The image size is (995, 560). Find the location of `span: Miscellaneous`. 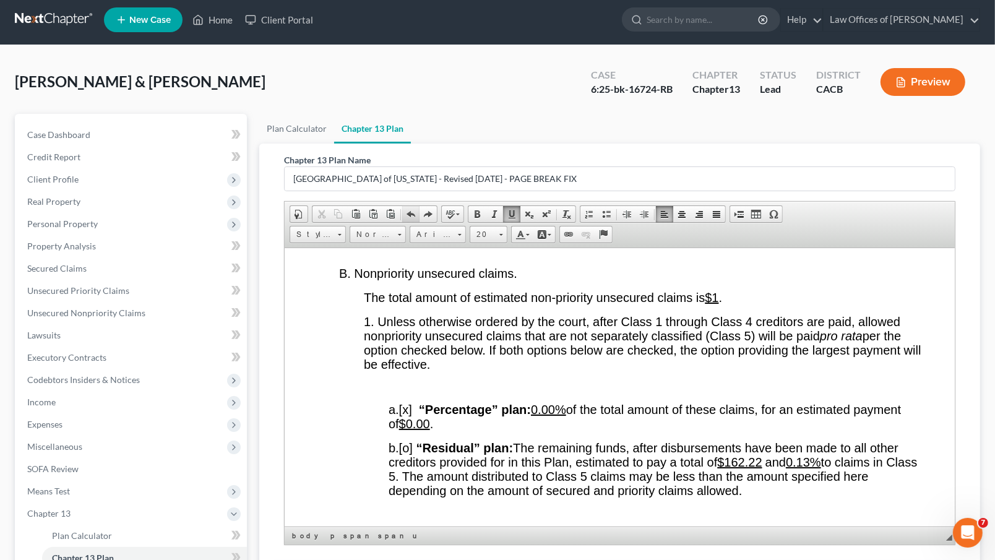

span: Miscellaneous is located at coordinates (54, 446).